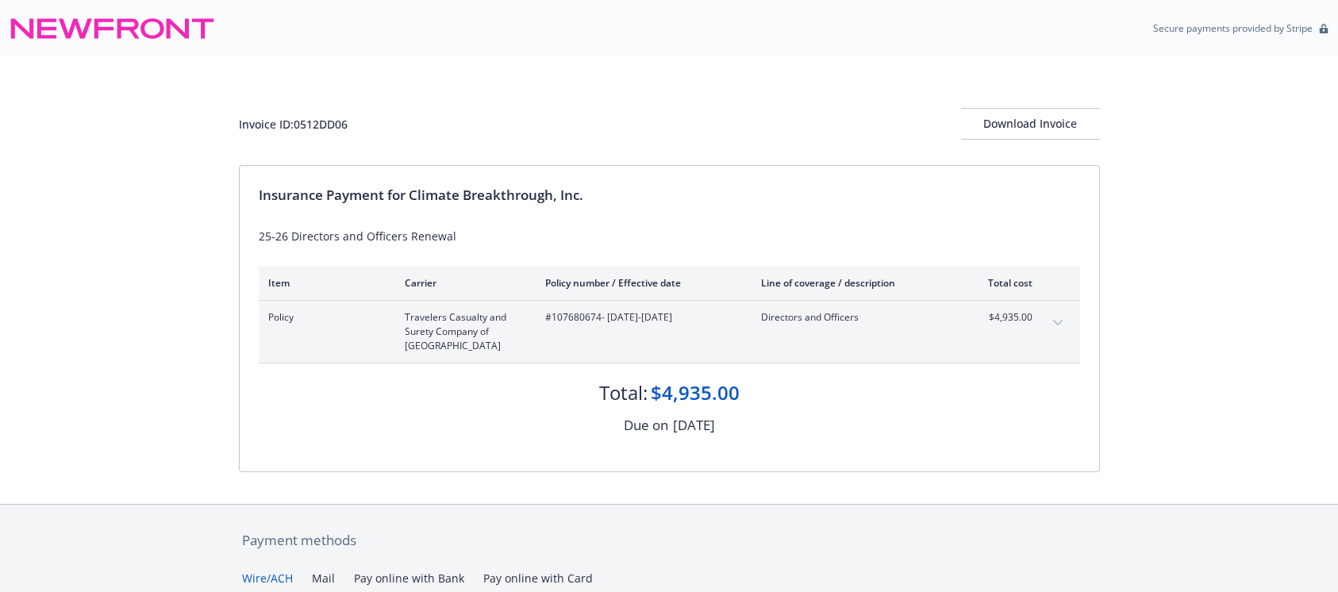 The width and height of the screenshot is (1338, 592). I want to click on p: Secure payments provided by Stripe, so click(1232, 28).